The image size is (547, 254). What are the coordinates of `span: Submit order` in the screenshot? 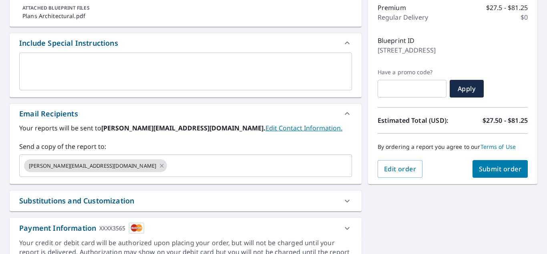 It's located at (500, 169).